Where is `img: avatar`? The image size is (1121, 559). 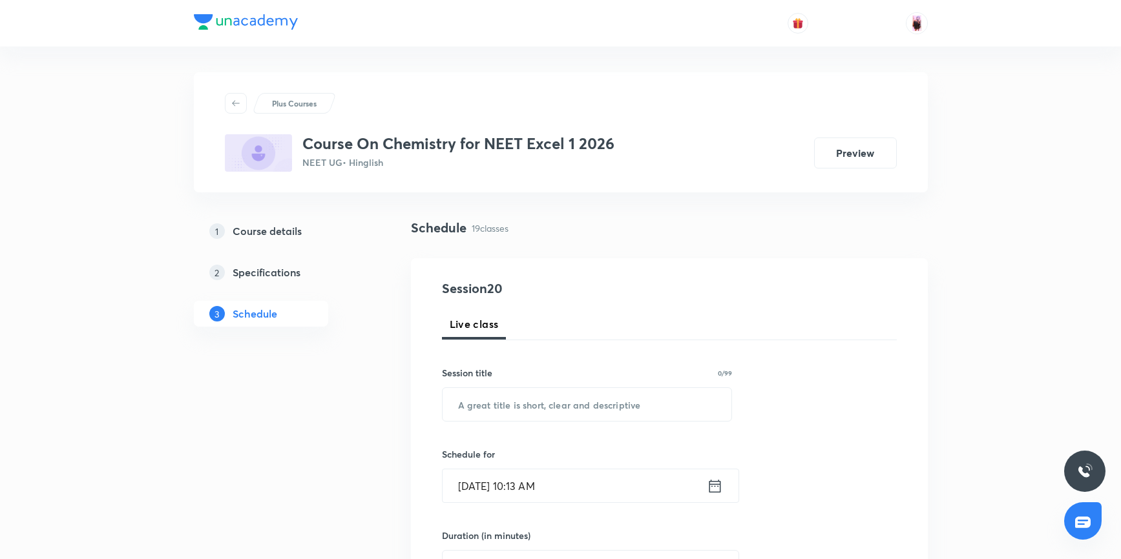 img: avatar is located at coordinates (798, 23).